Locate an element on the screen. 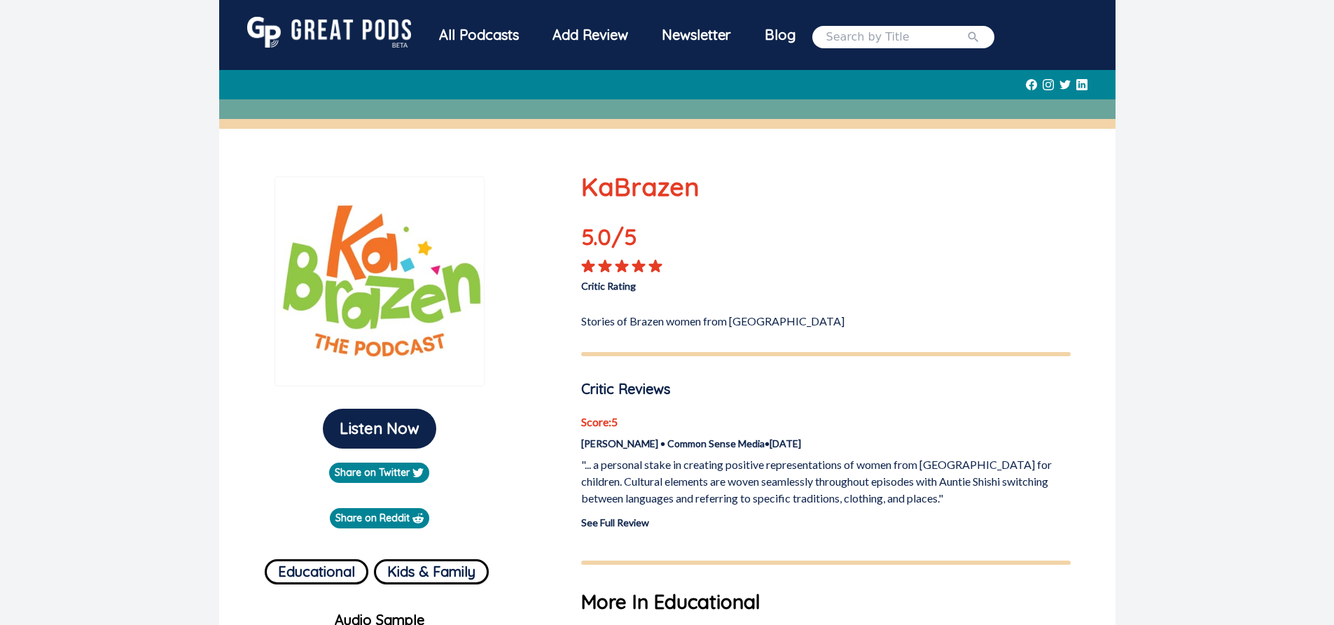 The width and height of the screenshot is (1334, 625). button: Kids & Family is located at coordinates (431, 572).